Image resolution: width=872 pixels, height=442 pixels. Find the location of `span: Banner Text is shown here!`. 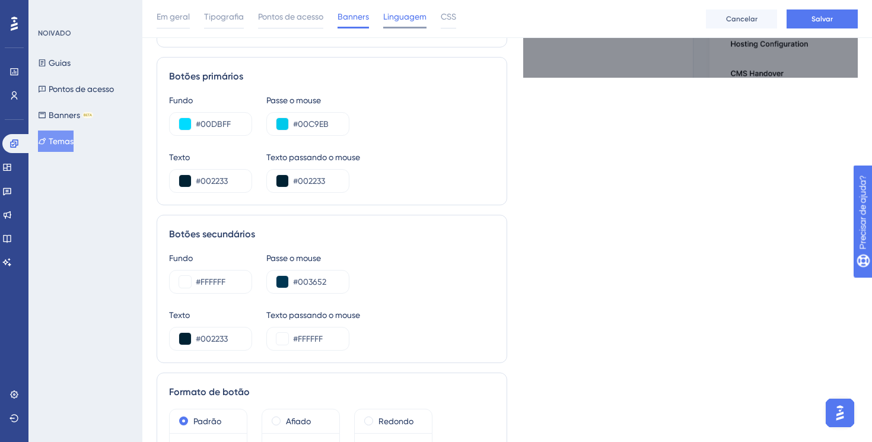

span: Banner Text is shown here! is located at coordinates (78, 15).